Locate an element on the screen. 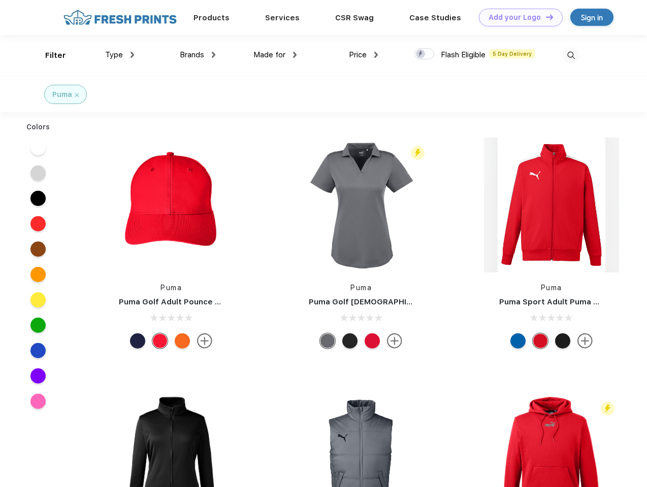  a: Sign in is located at coordinates (591, 17).